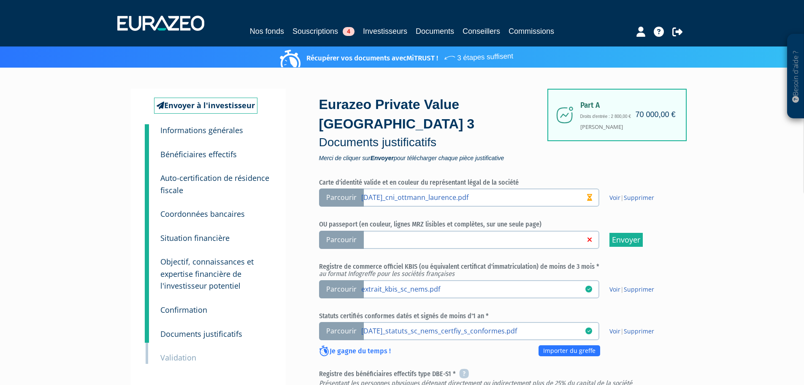 This screenshot has width=804, height=385. I want to click on small: Confirmation, so click(184, 310).